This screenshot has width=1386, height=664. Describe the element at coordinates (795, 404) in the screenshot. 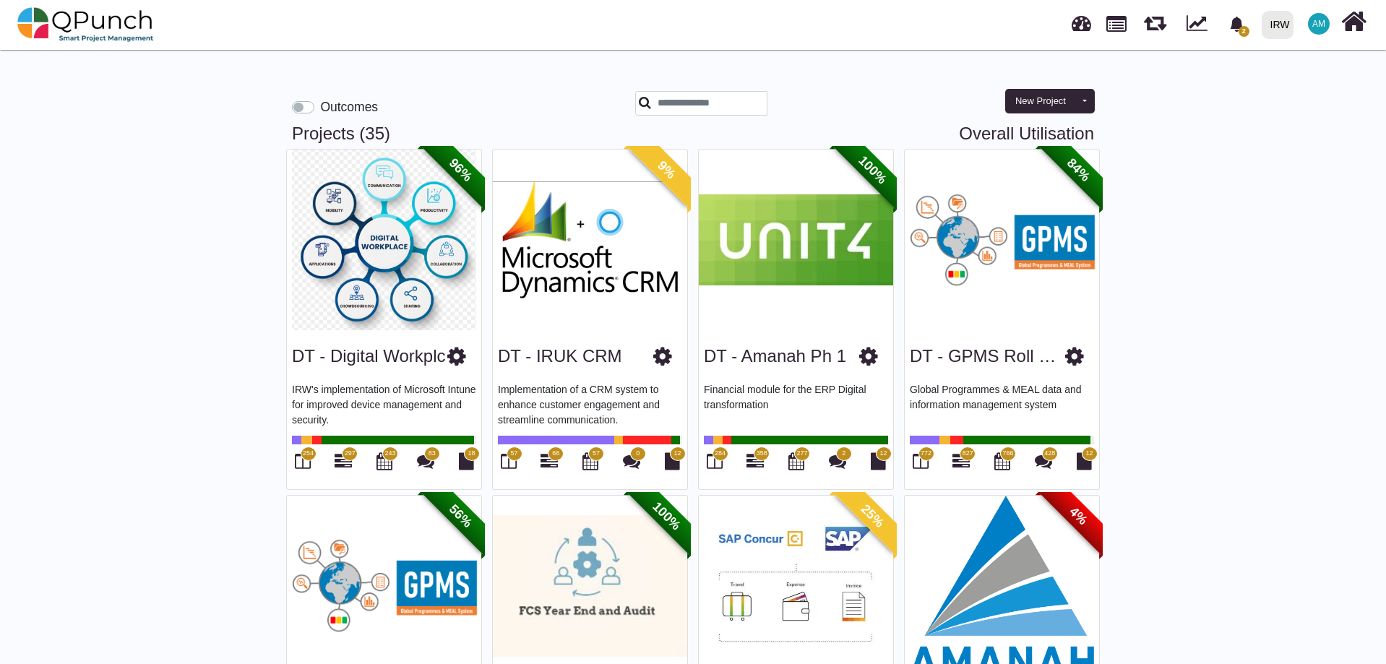

I see `p: Financial module for the ERP Digital transformation` at that location.